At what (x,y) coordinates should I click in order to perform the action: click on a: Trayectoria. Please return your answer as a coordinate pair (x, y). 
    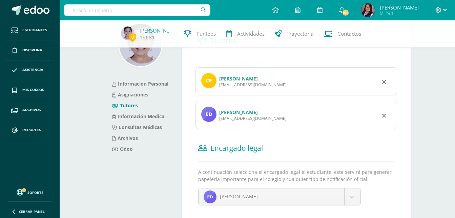
    Looking at the image, I should click on (294, 34).